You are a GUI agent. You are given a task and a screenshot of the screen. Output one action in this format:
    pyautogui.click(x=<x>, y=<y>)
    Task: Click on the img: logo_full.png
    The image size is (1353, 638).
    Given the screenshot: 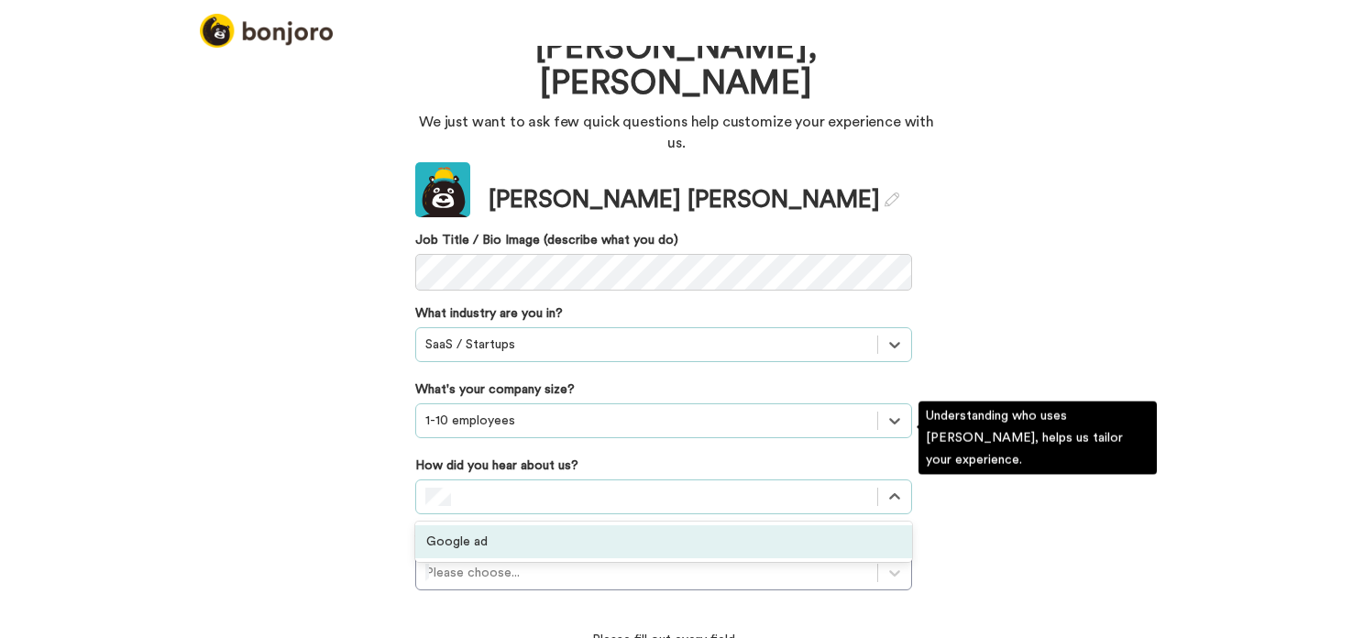 What is the action you would take?
    pyautogui.click(x=266, y=30)
    